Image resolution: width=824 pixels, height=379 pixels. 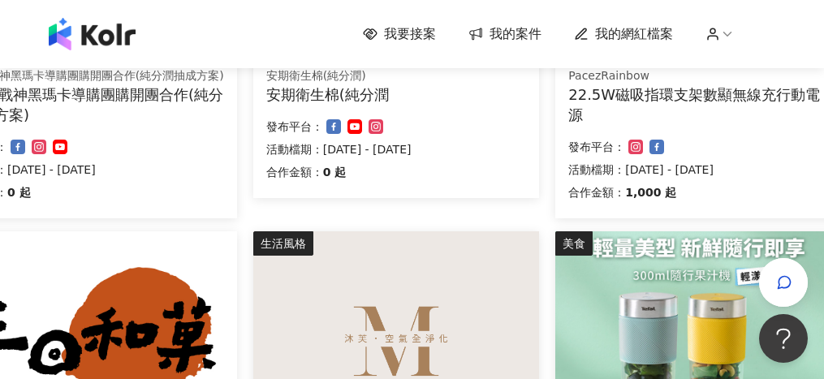 What do you see at coordinates (574, 243) in the screenshot?
I see `div: 美食` at bounding box center [574, 243].